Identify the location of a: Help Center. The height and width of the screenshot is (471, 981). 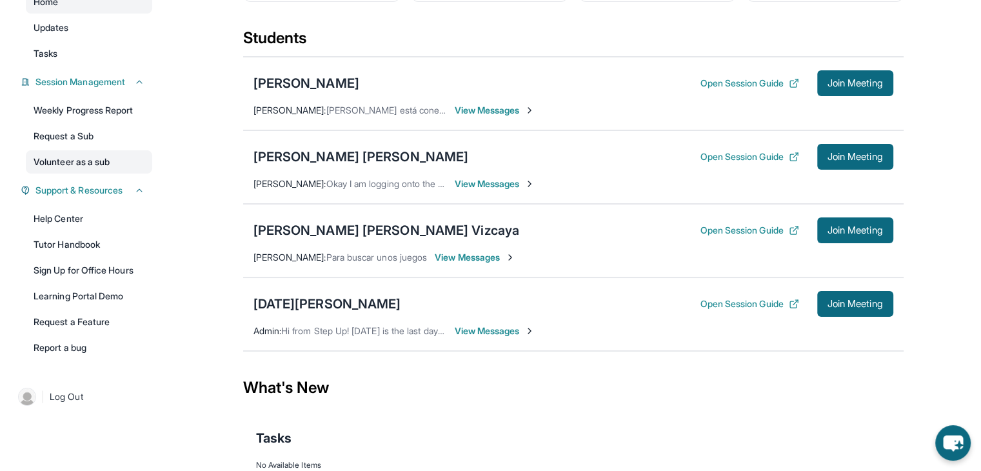
(89, 219).